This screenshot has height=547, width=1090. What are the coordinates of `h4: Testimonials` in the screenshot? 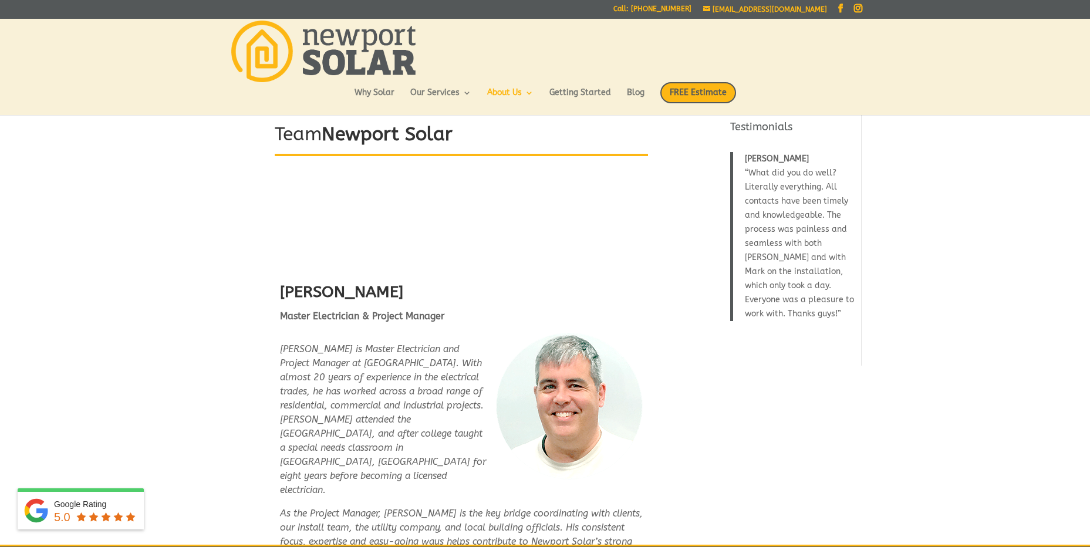 It's located at (792, 130).